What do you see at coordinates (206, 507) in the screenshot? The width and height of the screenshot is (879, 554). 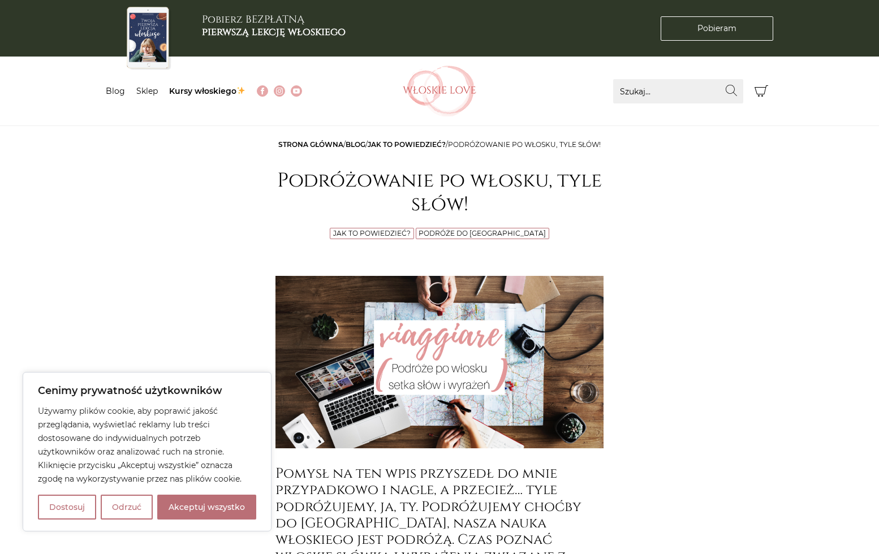 I see `button: Akceptuj wszystko` at bounding box center [206, 507].